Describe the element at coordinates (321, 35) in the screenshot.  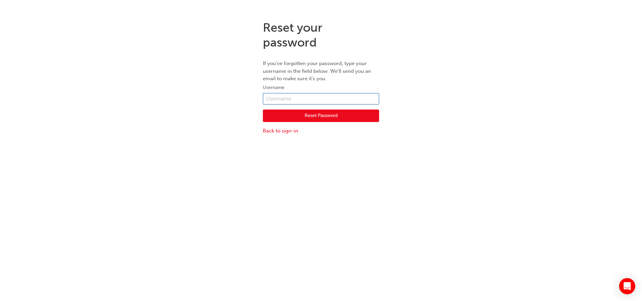
I see `h1: Reset your password` at that location.